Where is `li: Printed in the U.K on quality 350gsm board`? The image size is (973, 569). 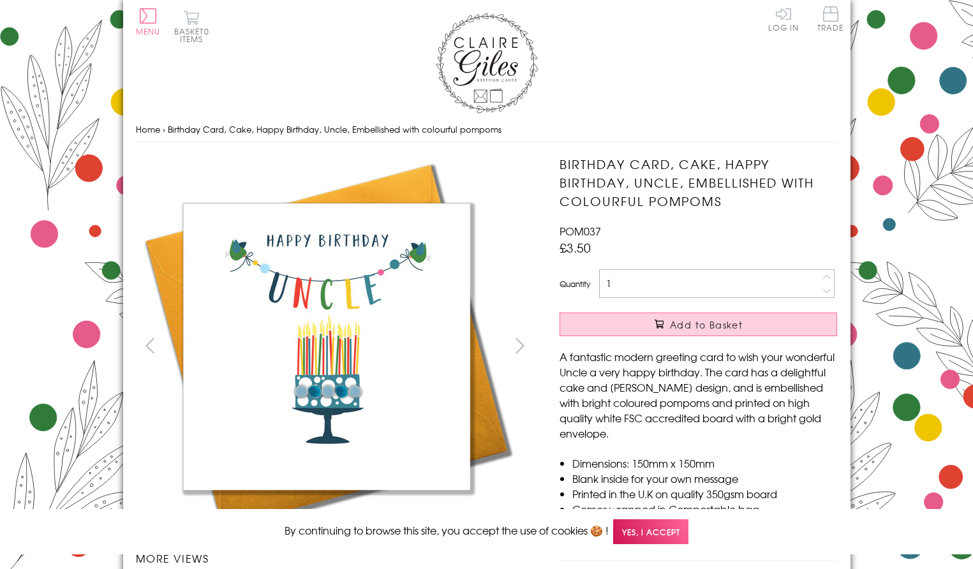 li: Printed in the U.K on quality 350gsm board is located at coordinates (705, 494).